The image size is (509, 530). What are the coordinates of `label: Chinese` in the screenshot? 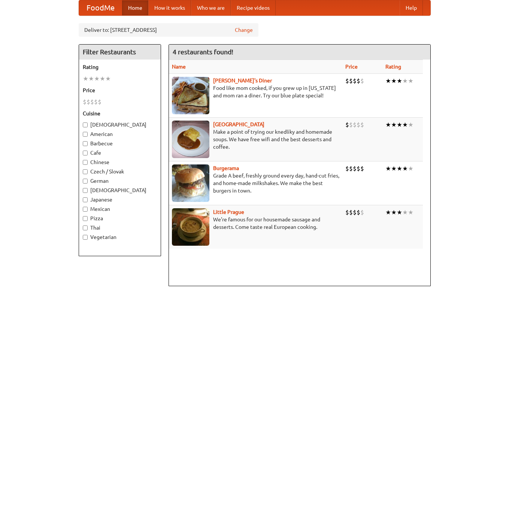 It's located at (120, 162).